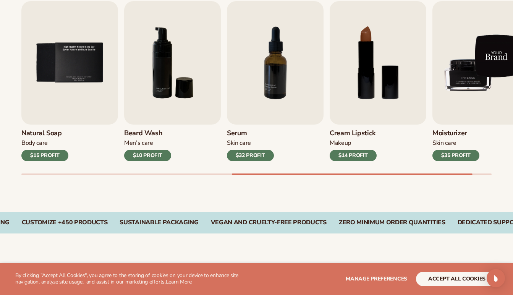  Describe the element at coordinates (353, 143) in the screenshot. I see `div: Makeup` at that location.